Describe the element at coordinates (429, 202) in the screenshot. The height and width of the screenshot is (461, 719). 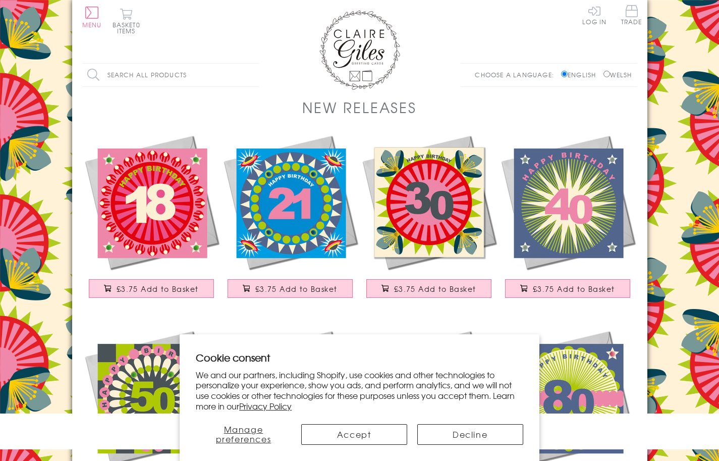
I see `img: Birthday Card, Age 30 - Flowers, Happy 30th Birthday, Embellished with pompoms` at that location.